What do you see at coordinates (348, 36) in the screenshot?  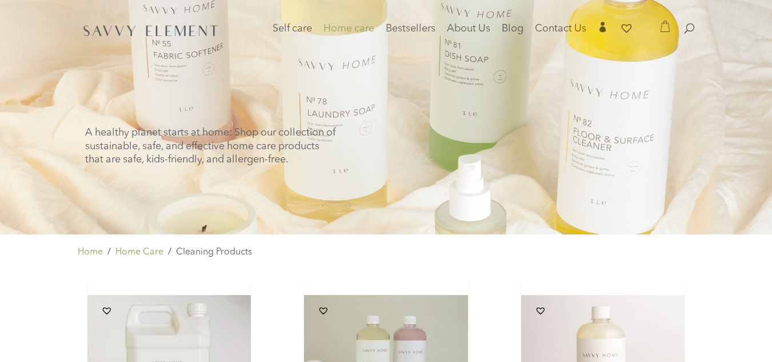 I see `a: Home care` at bounding box center [348, 36].